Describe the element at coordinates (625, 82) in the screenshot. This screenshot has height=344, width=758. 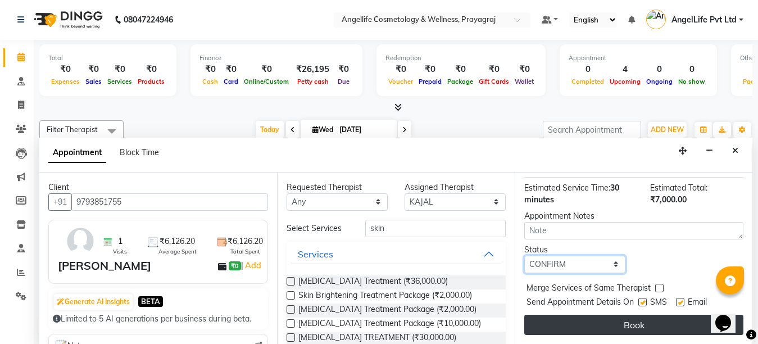
I see `span: Upcoming` at that location.